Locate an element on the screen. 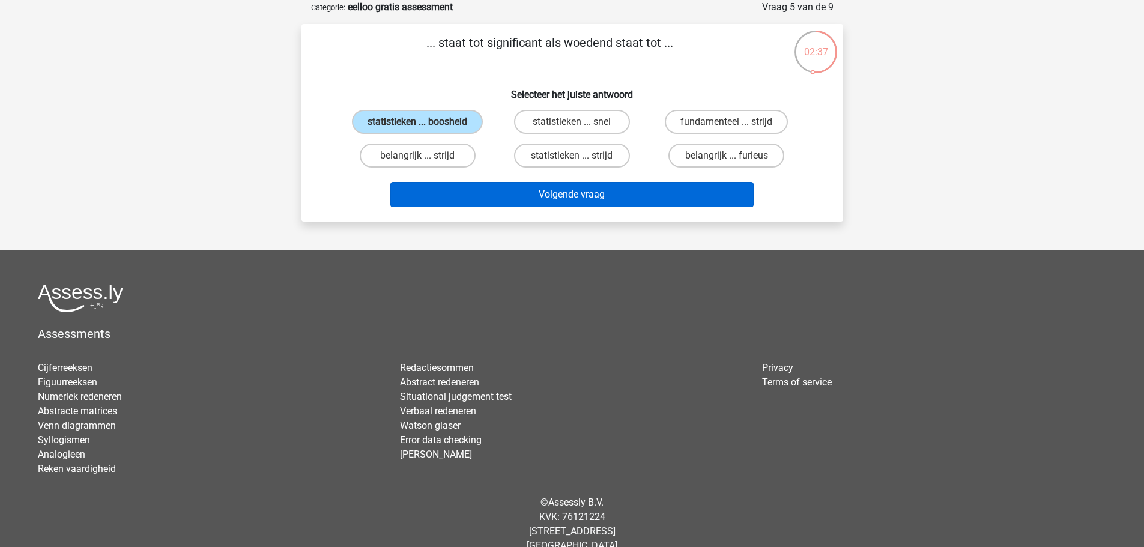 This screenshot has height=547, width=1144. label: belangrijk ... strijd is located at coordinates (417, 155).